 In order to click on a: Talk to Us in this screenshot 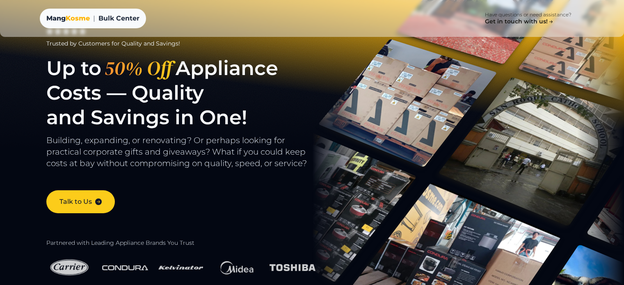, I will do `click(80, 202)`.